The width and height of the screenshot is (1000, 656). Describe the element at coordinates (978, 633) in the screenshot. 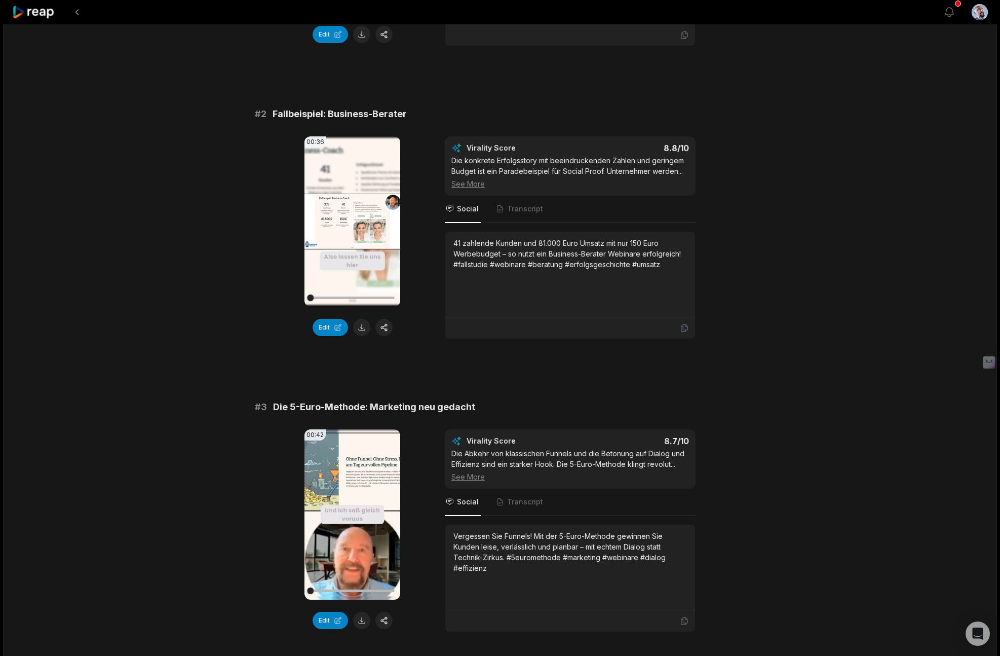

I see `div: Open Intercom Messenger` at that location.